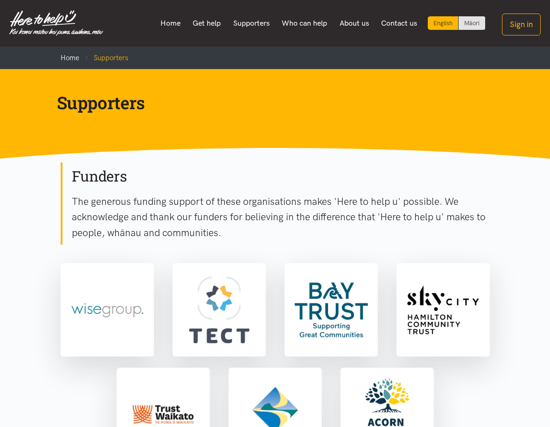 This screenshot has width=550, height=427. Describe the element at coordinates (251, 23) in the screenshot. I see `a: Supporters` at that location.